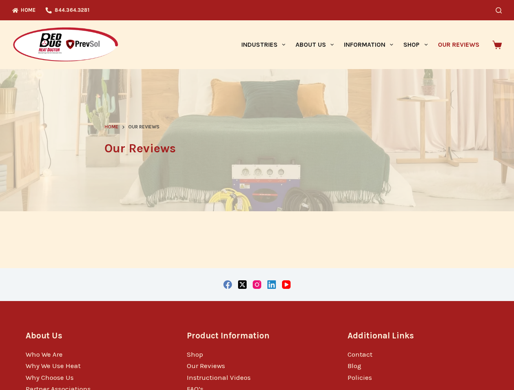 This screenshot has width=514, height=390. What do you see at coordinates (144, 127) in the screenshot?
I see `span: Our Reviews` at bounding box center [144, 127].